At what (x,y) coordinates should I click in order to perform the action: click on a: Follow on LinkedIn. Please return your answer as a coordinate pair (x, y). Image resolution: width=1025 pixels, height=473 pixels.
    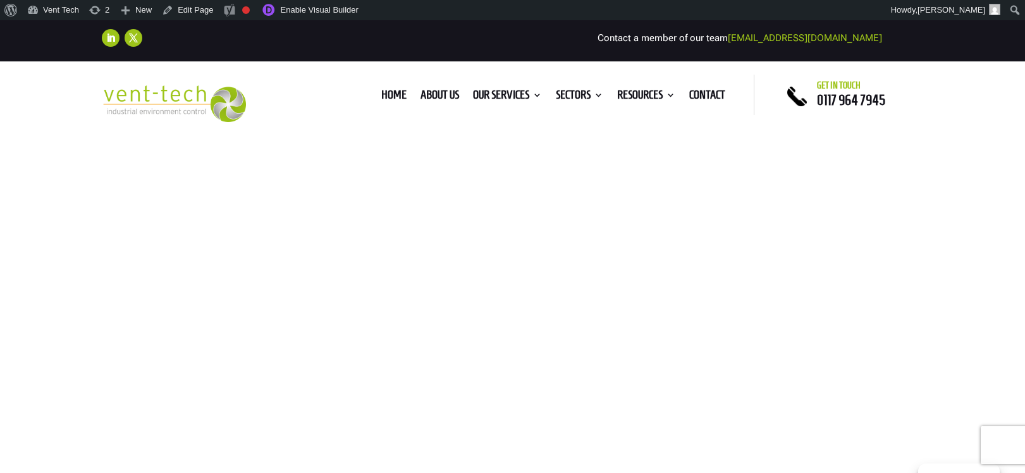
    Looking at the image, I should click on (111, 38).